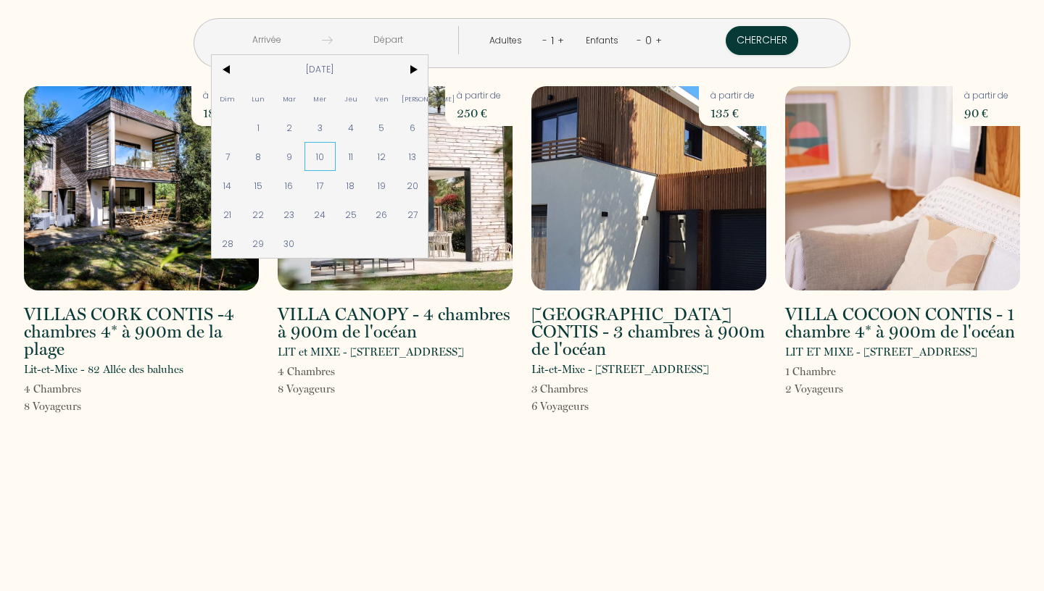 This screenshot has height=591, width=1044. I want to click on span: Dim, so click(227, 99).